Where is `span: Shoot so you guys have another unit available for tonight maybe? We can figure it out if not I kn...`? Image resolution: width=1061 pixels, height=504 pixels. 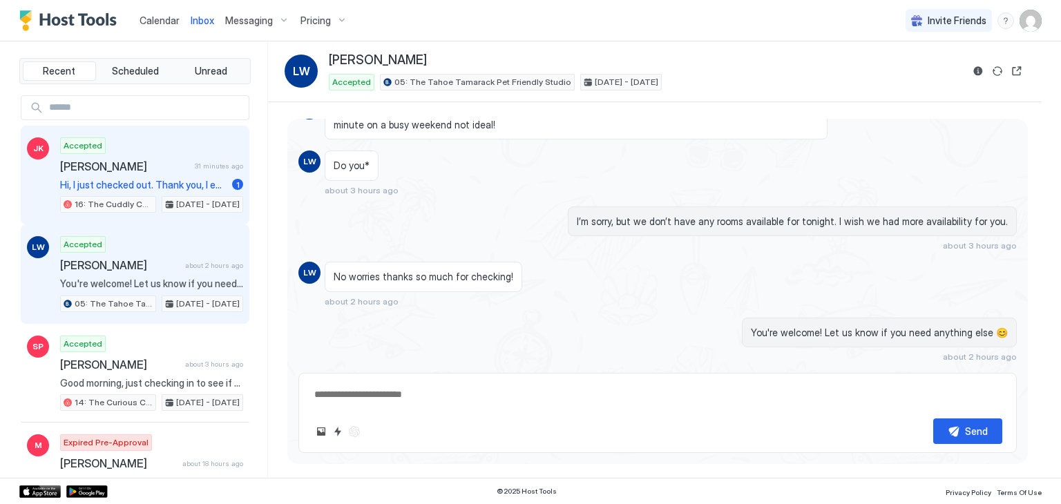
span: Shoot so you guys have another unit available for tonight maybe? We can figure it out if not I kn... is located at coordinates (576, 118).